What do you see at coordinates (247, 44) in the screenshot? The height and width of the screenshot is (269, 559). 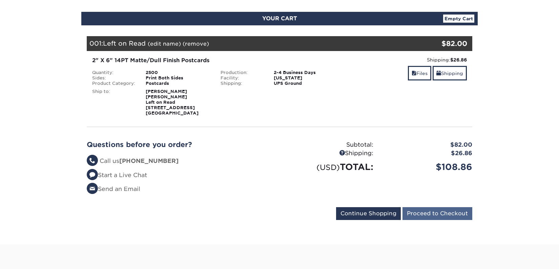 I see `div: 001:` at bounding box center [247, 44].